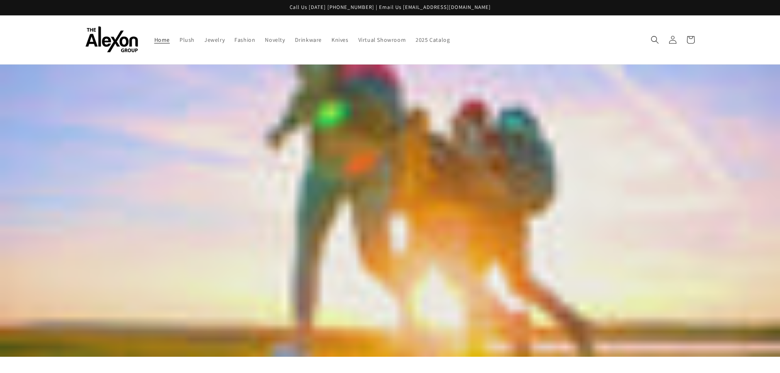  Describe the element at coordinates (340, 40) in the screenshot. I see `span: Knives` at that location.